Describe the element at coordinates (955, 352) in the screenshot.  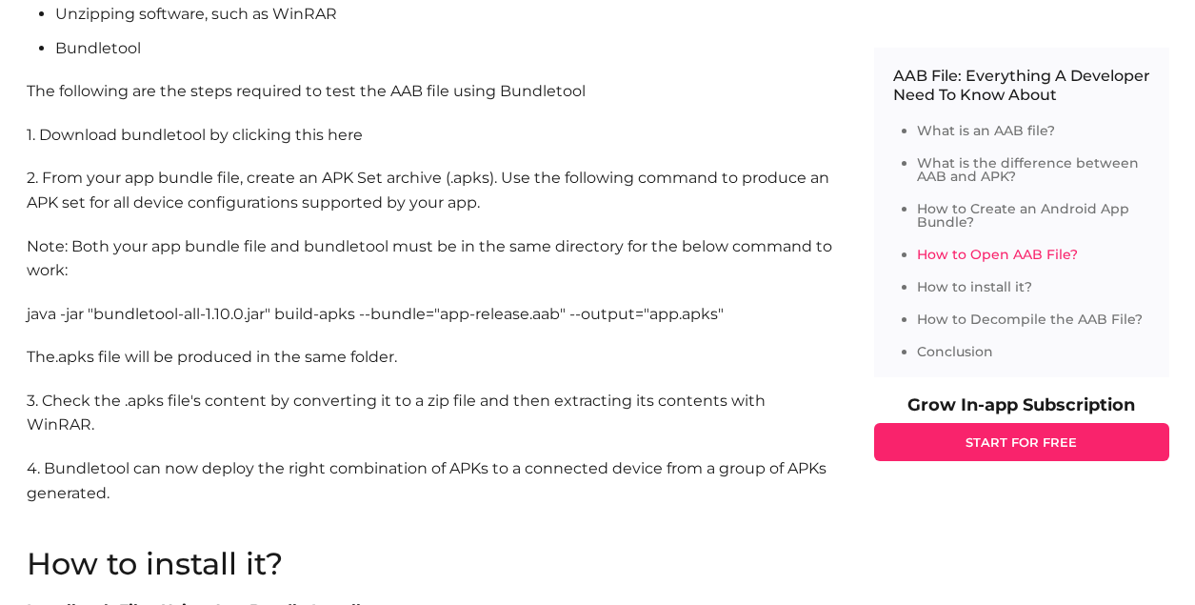
I see `a: Conclusion` at that location.